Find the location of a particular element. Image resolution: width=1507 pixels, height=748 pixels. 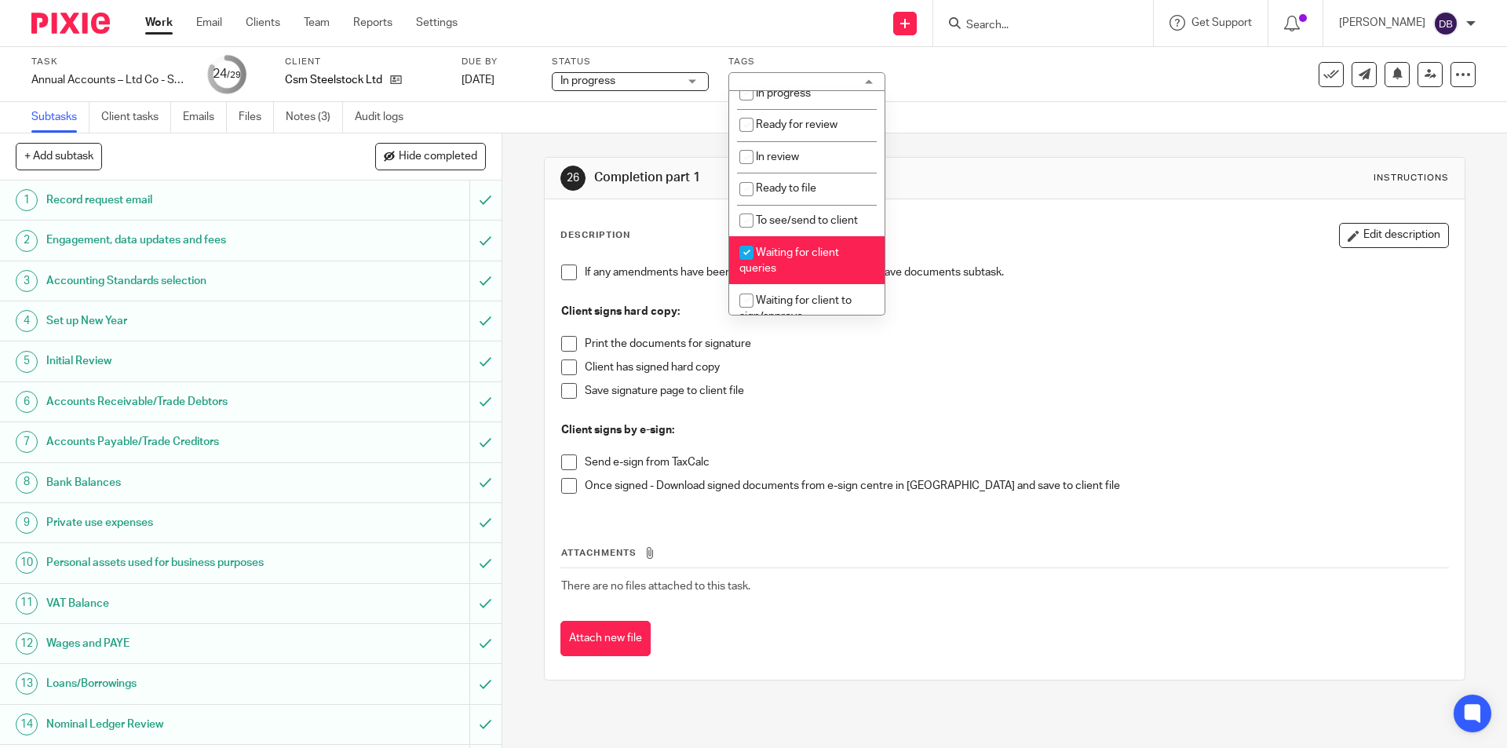

input: Search is located at coordinates (1035, 26).